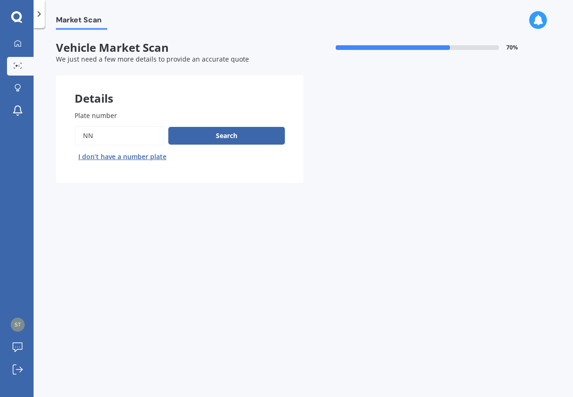  I want to click on span: Vehicle Market Scan, so click(179, 48).